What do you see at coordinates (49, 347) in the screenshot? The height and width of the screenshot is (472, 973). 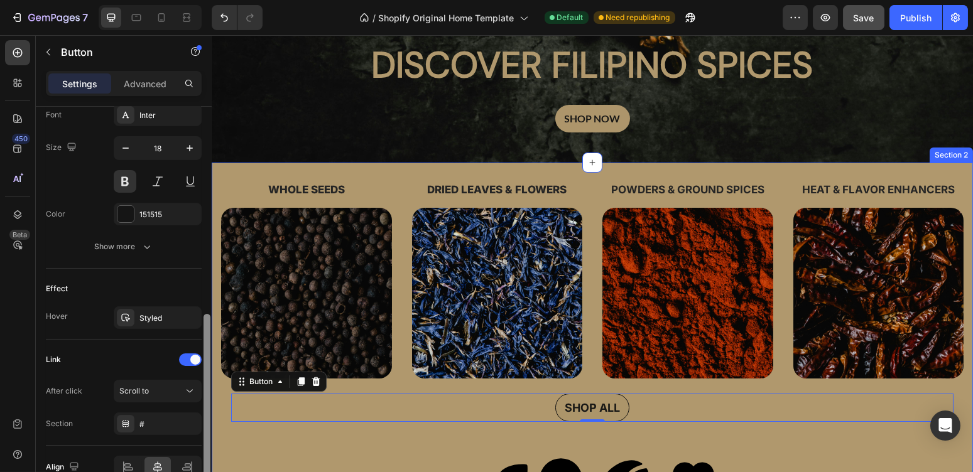 I see `div: Button` at bounding box center [49, 347].